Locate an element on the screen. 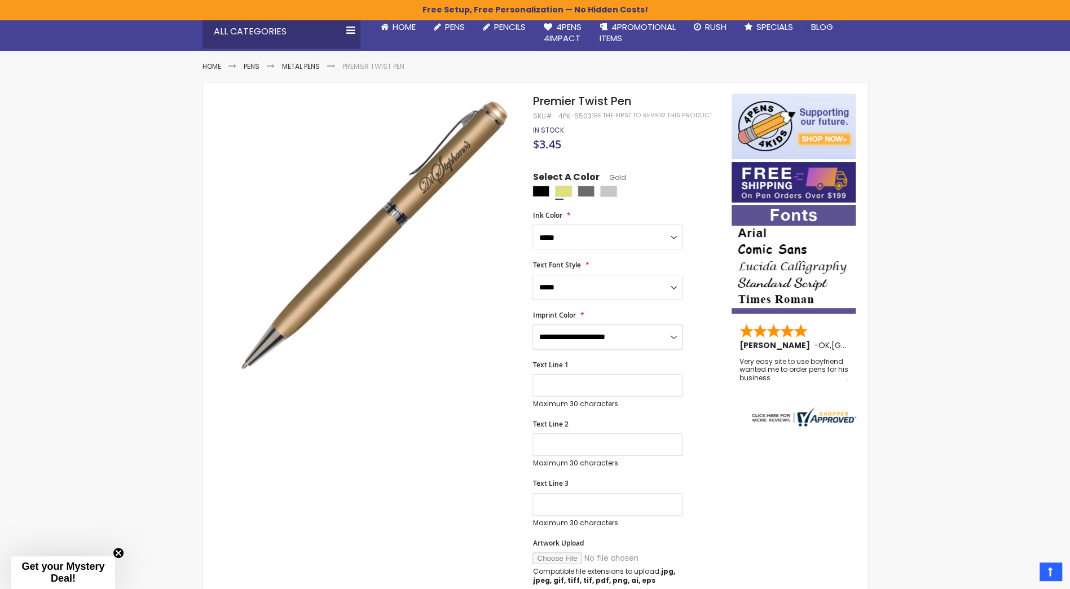 The height and width of the screenshot is (589, 1070). span: Premier Twist Pen is located at coordinates (582, 101).